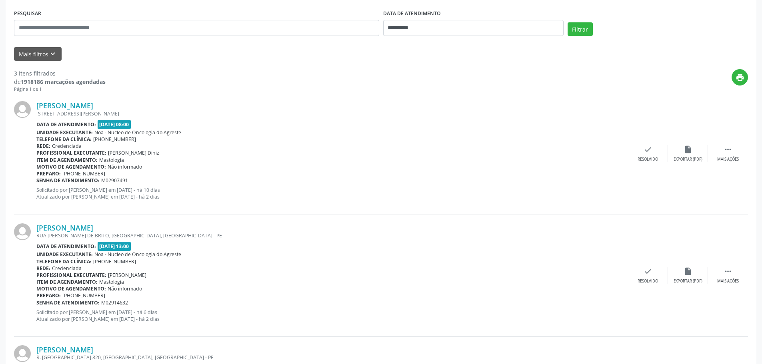 The height and width of the screenshot is (364, 762). I want to click on button: Mais filtroskeyboard_arrow_down, so click(38, 54).